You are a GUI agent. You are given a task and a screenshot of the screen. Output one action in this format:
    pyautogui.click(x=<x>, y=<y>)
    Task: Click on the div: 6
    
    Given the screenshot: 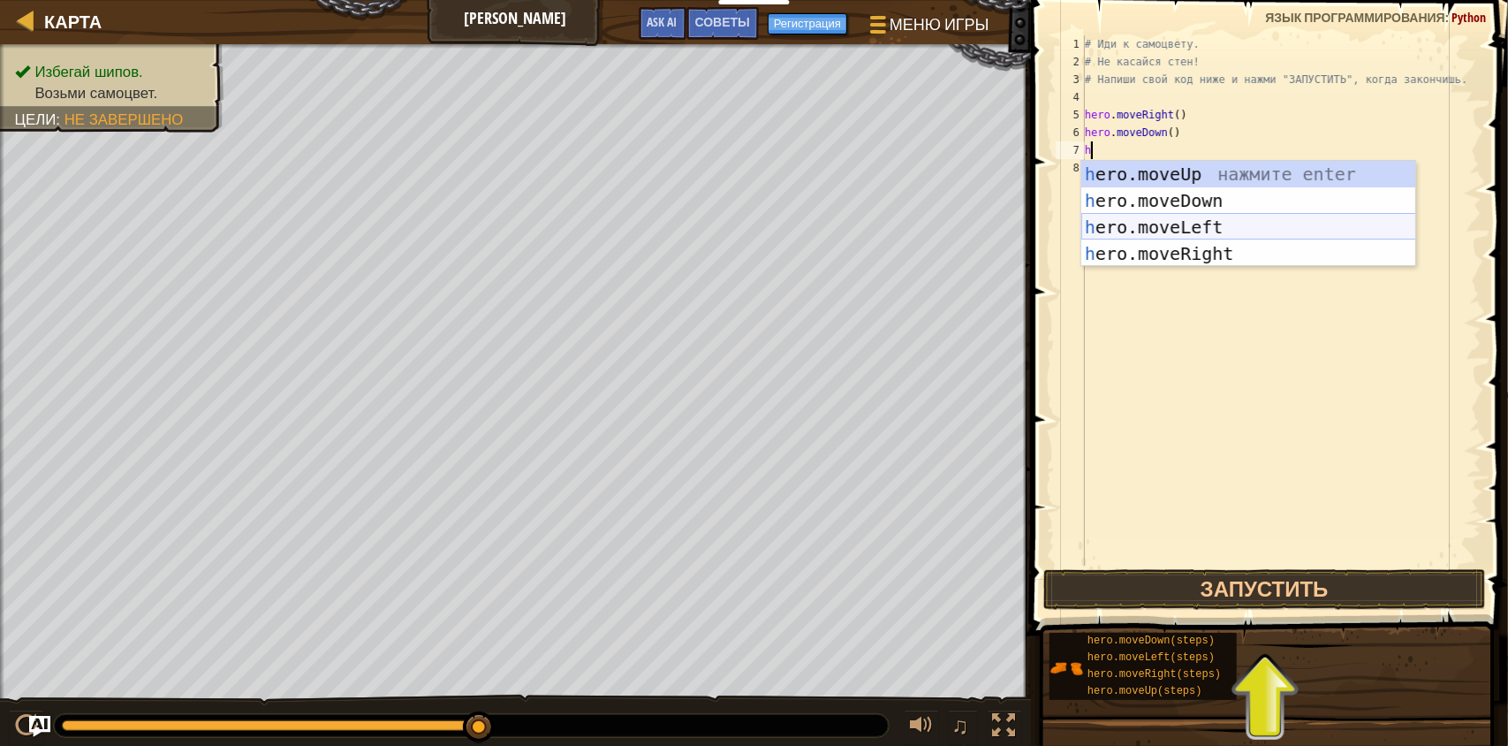 What is the action you would take?
    pyautogui.click(x=1070, y=133)
    